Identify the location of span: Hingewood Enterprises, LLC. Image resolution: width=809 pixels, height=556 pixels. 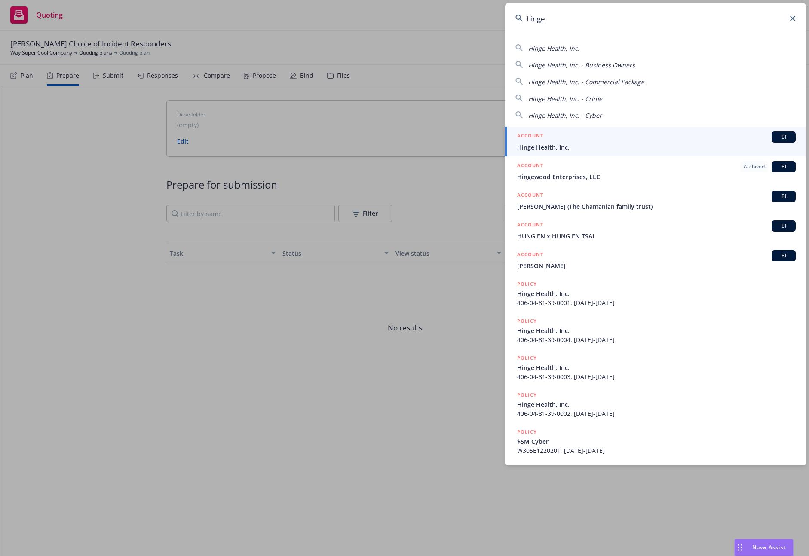
(656, 177).